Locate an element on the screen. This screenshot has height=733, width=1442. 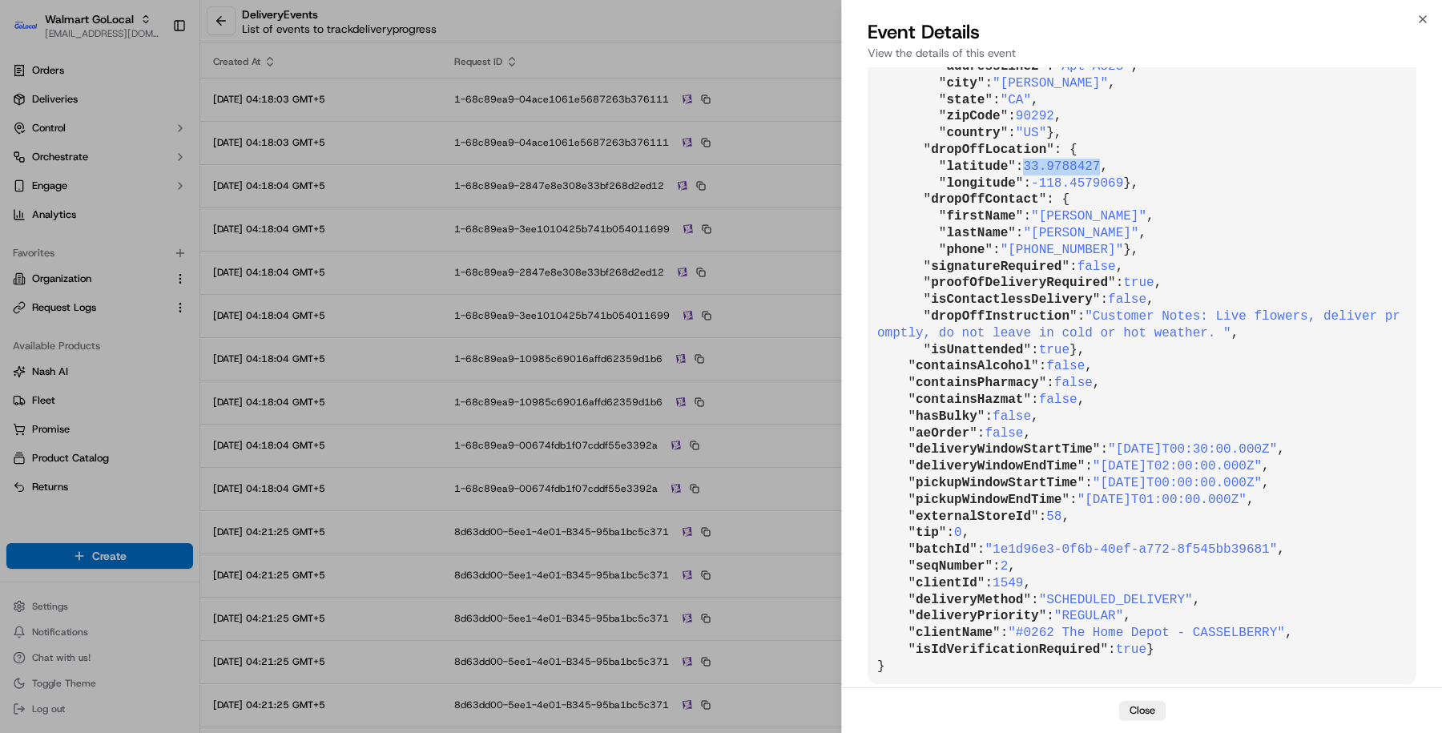
span: 90292 is located at coordinates (1035, 116).